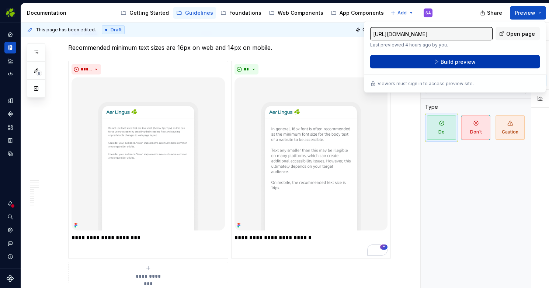 This screenshot has height=288, width=549. Describe the element at coordinates (10, 230) in the screenshot. I see `div: Settings` at that location.